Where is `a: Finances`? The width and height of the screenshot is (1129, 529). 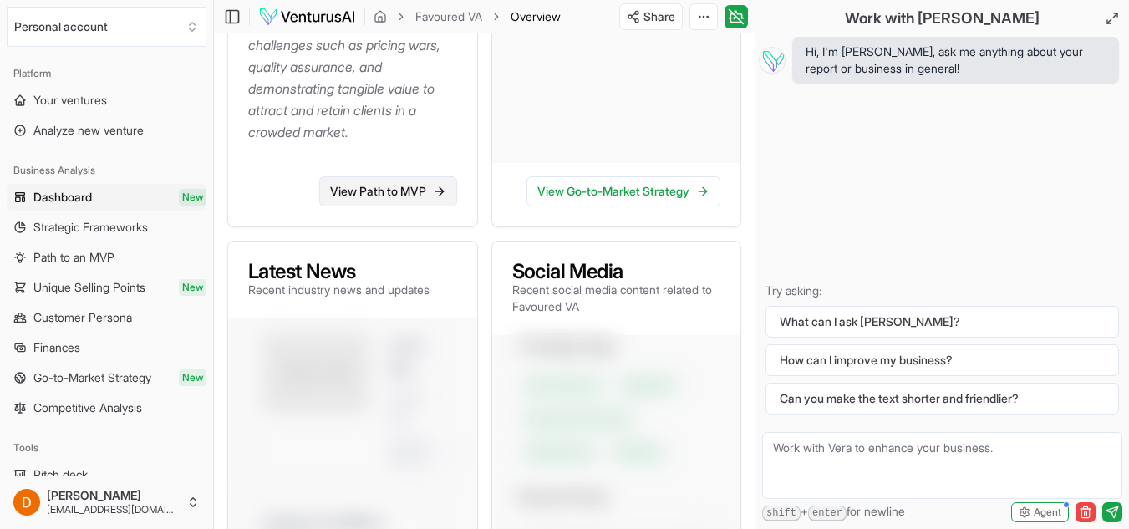 a: Finances is located at coordinates (106, 348).